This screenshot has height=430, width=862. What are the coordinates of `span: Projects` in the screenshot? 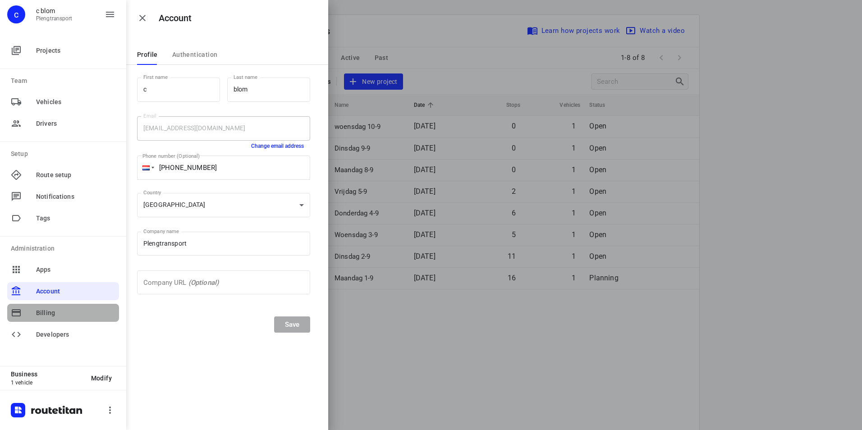 It's located at (76, 50).